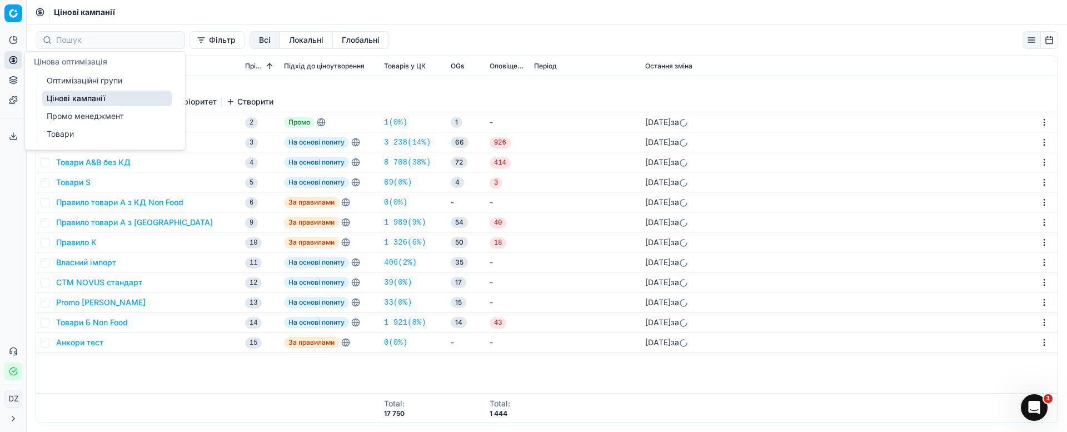  What do you see at coordinates (99, 282) in the screenshot?
I see `button: СТМ NOVUS стандарт` at bounding box center [99, 282].